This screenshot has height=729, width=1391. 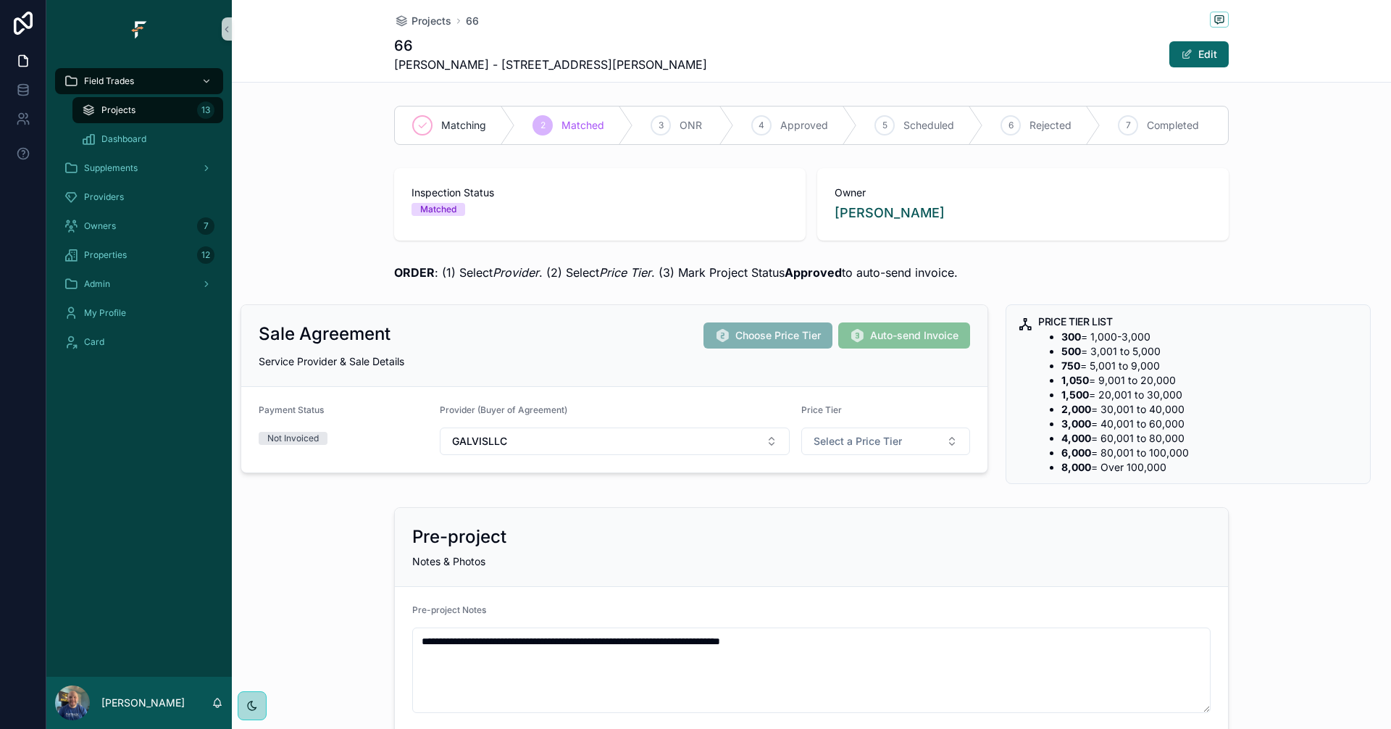 What do you see at coordinates (1210, 366) in the screenshot?
I see `li: = 5,001 to 9,000` at bounding box center [1210, 366].